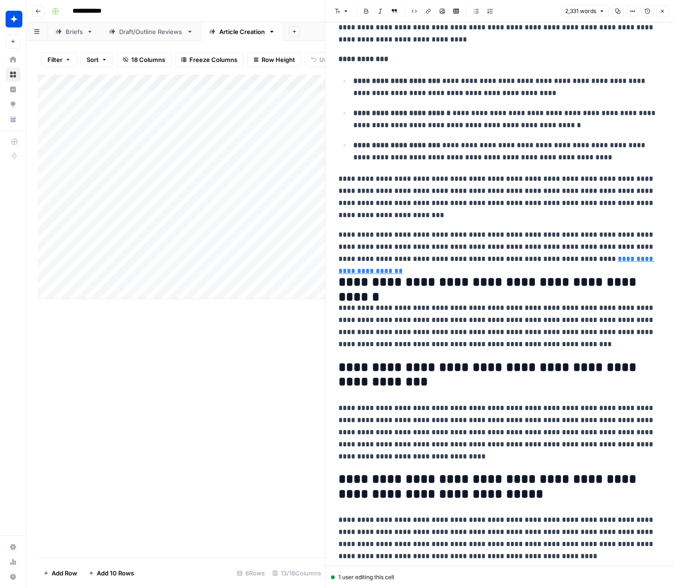  I want to click on a: Briefs, so click(74, 32).